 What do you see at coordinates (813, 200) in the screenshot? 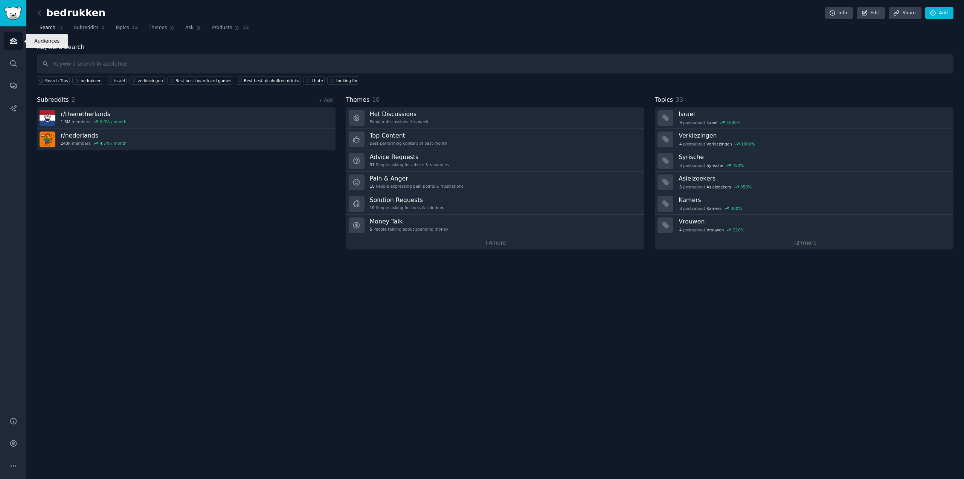
I see `h3: Kamers` at bounding box center [813, 200].